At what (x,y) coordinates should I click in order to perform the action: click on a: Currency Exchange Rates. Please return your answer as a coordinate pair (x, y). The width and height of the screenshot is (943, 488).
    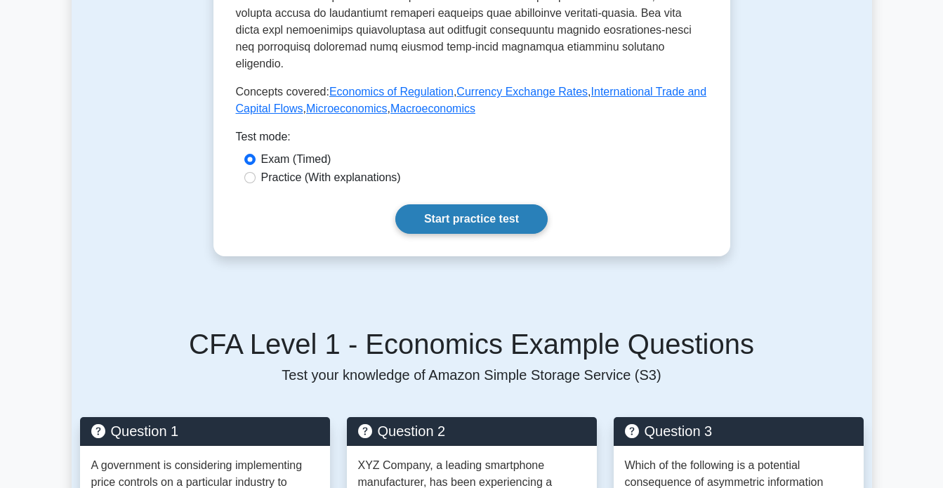
    Looking at the image, I should click on (522, 91).